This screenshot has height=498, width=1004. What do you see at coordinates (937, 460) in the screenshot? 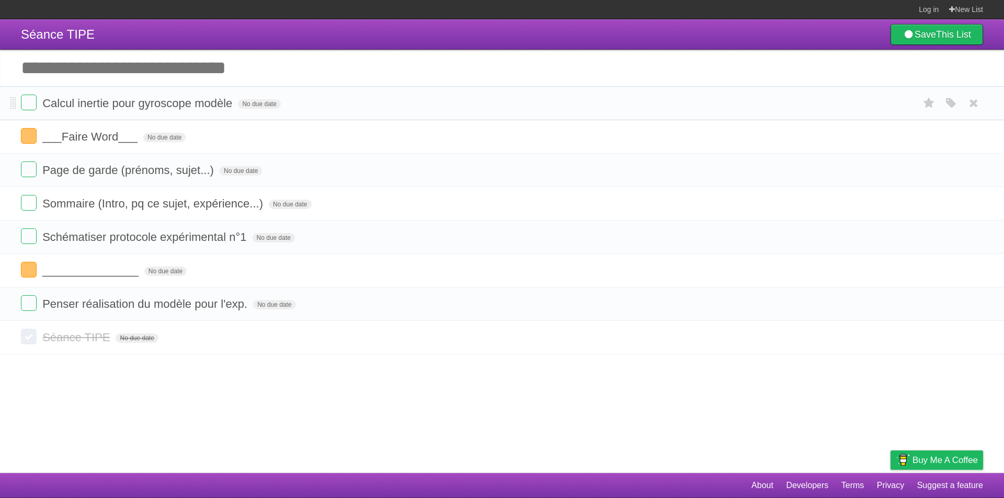
I see `a: Buy me a coffee` at bounding box center [937, 460].